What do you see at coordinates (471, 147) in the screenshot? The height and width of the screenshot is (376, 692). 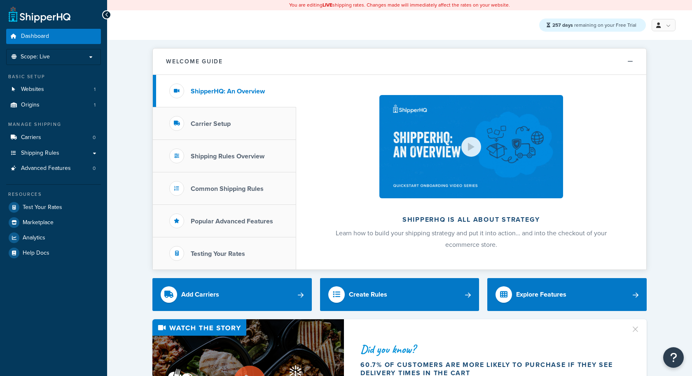 I see `img: ShipperHQ is all about strategy` at bounding box center [471, 147].